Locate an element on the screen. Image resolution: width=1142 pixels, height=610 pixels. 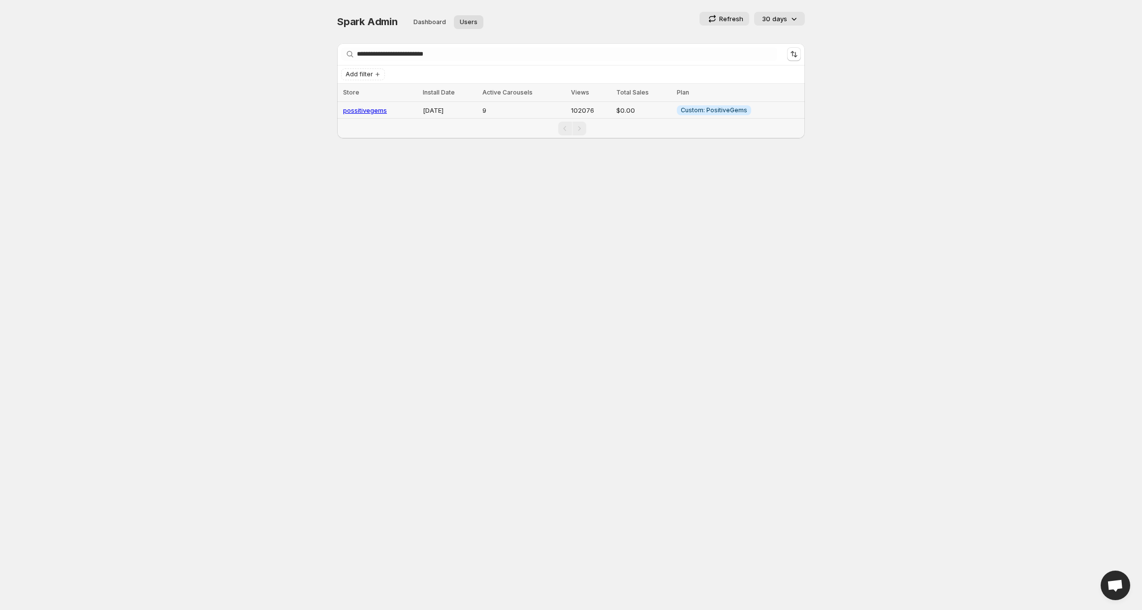
span: Total Sales is located at coordinates (632, 92).